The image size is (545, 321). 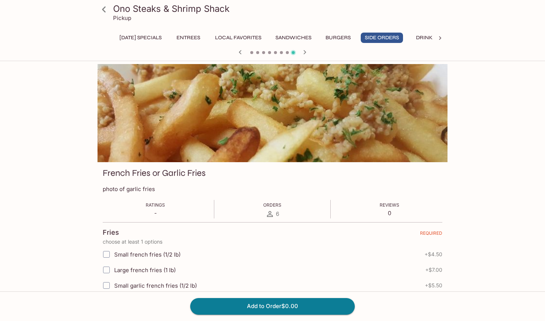 What do you see at coordinates (122, 18) in the screenshot?
I see `p: Pickup` at bounding box center [122, 18].